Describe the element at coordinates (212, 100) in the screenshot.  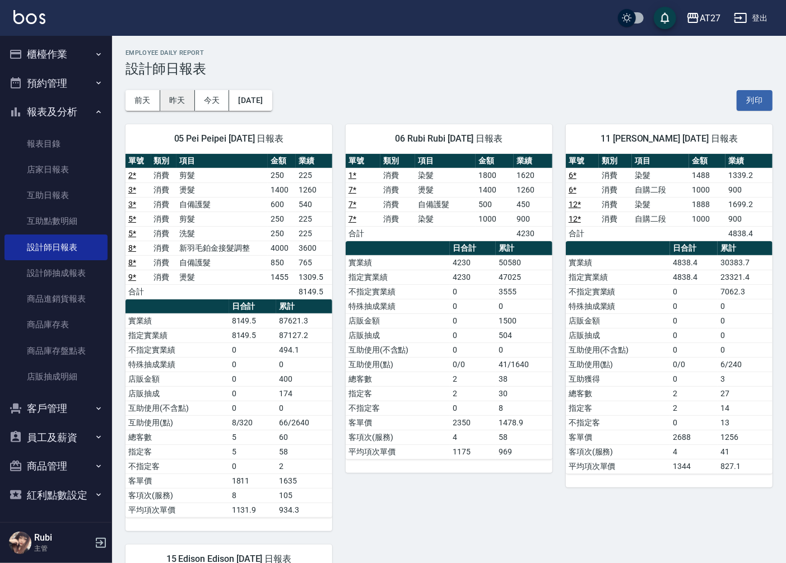
I see `button: 今天` at that location.